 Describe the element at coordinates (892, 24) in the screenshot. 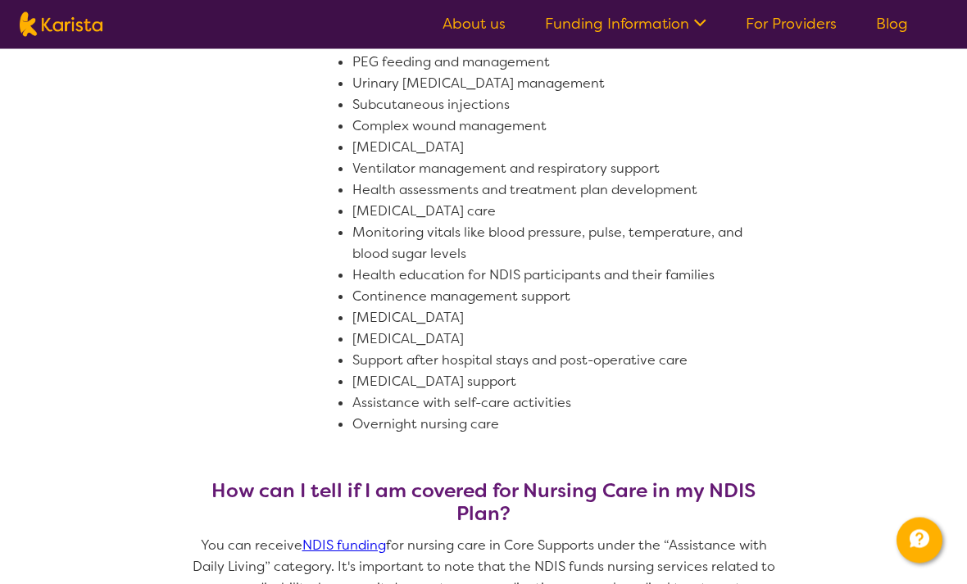

I see `a: Blog` at that location.